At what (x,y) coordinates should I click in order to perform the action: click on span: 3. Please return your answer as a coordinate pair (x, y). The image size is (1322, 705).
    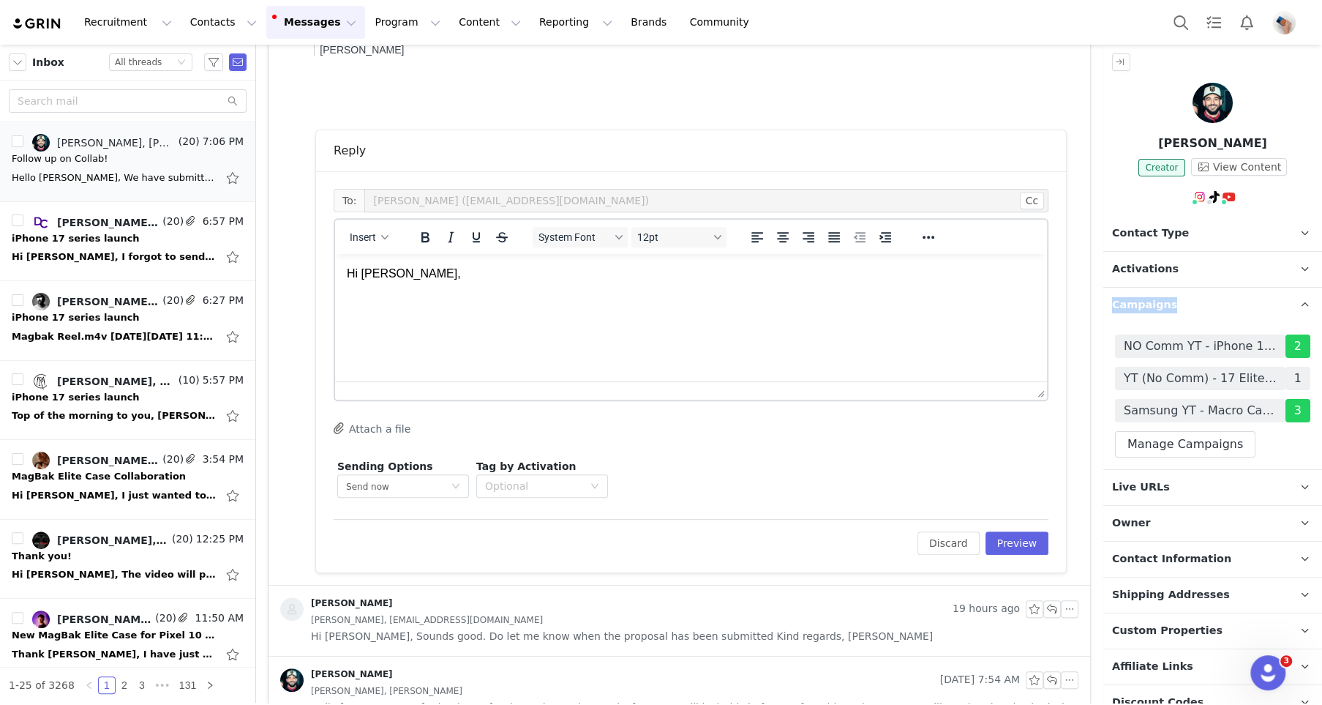
    Looking at the image, I should click on (1286, 661).